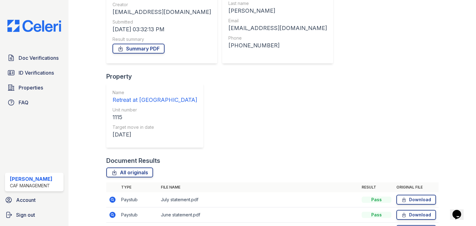 This screenshot has width=476, height=226. I want to click on a: Doc Verifications, so click(34, 58).